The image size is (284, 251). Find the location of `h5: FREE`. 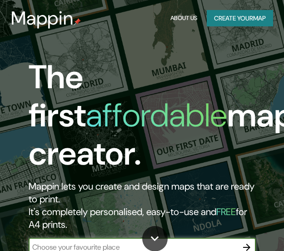

h5: FREE is located at coordinates (226, 212).